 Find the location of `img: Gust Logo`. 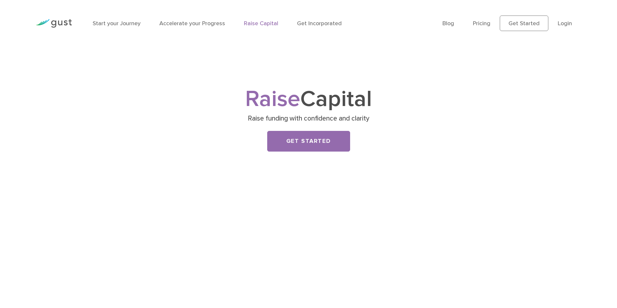

img: Gust Logo is located at coordinates (54, 23).